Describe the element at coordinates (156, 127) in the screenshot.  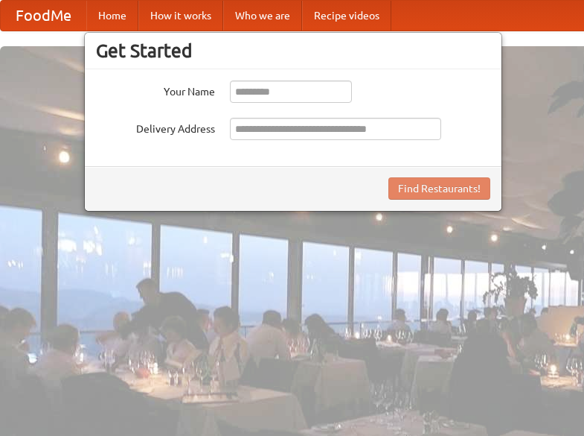
I see `label: Delivery Address` at that location.